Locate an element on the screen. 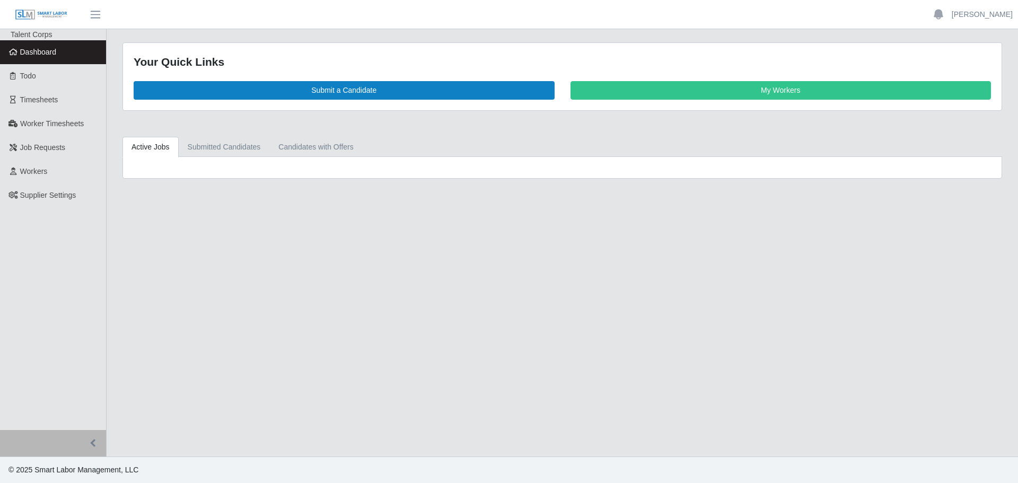 This screenshot has width=1018, height=483. span: Todo is located at coordinates (28, 76).